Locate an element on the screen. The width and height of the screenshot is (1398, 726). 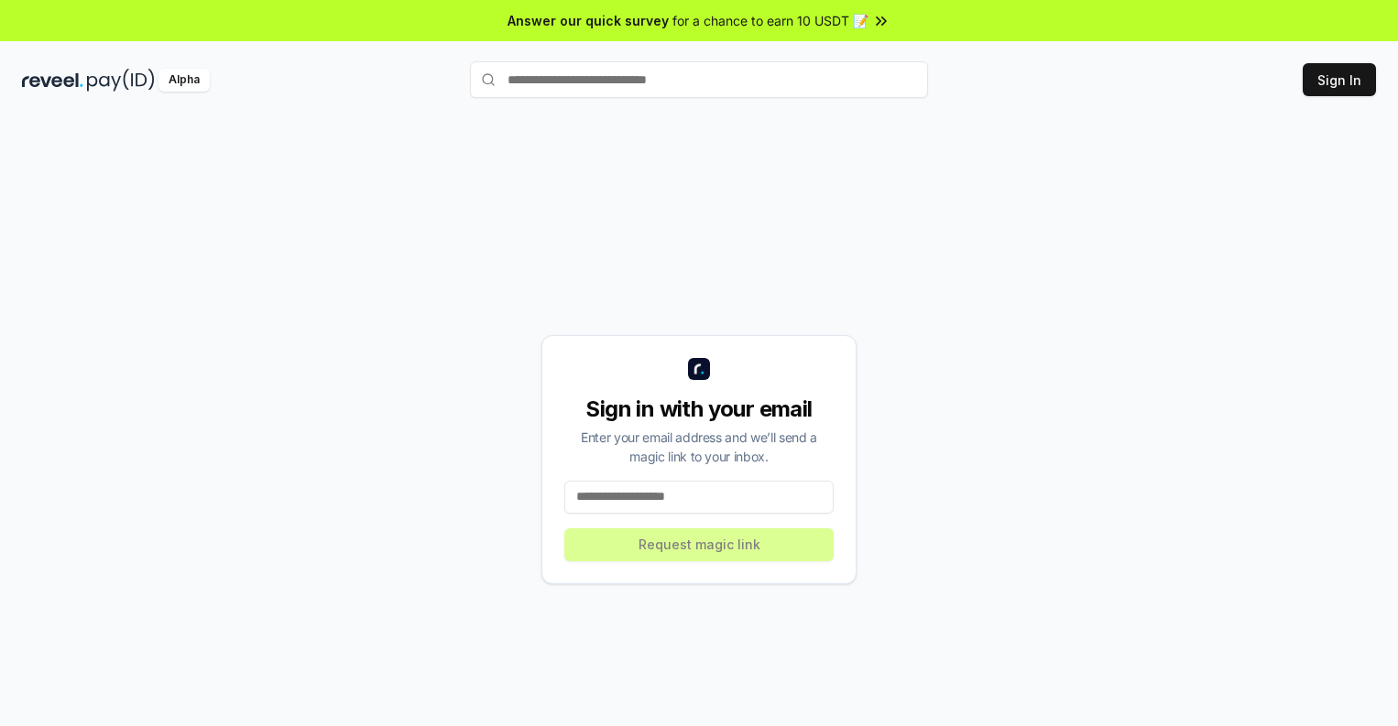
span: for a chance to earn 10 USDT 📝 is located at coordinates (770, 20).